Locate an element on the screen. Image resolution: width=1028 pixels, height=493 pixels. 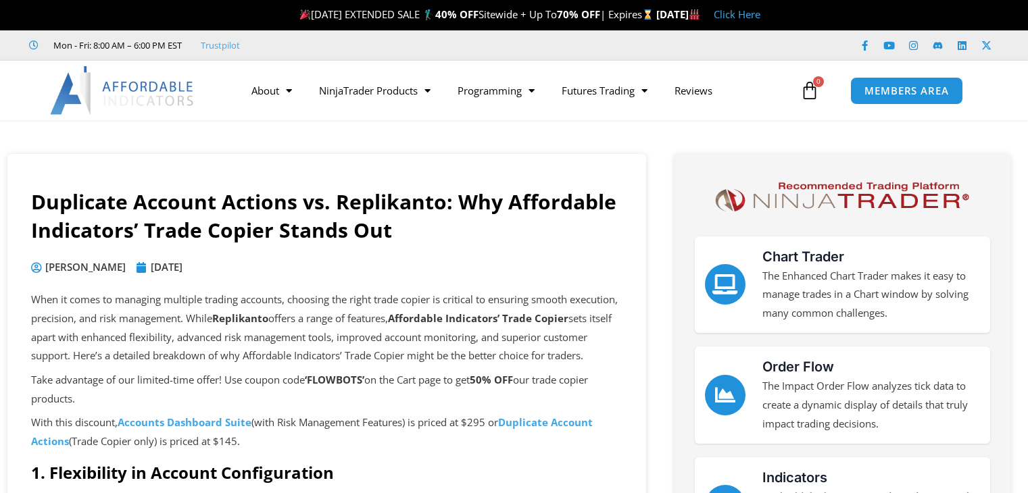
p: The Enhanced Chart Trader makes it easy to manage trades in a Chart window by solving many common... is located at coordinates (871, 295).